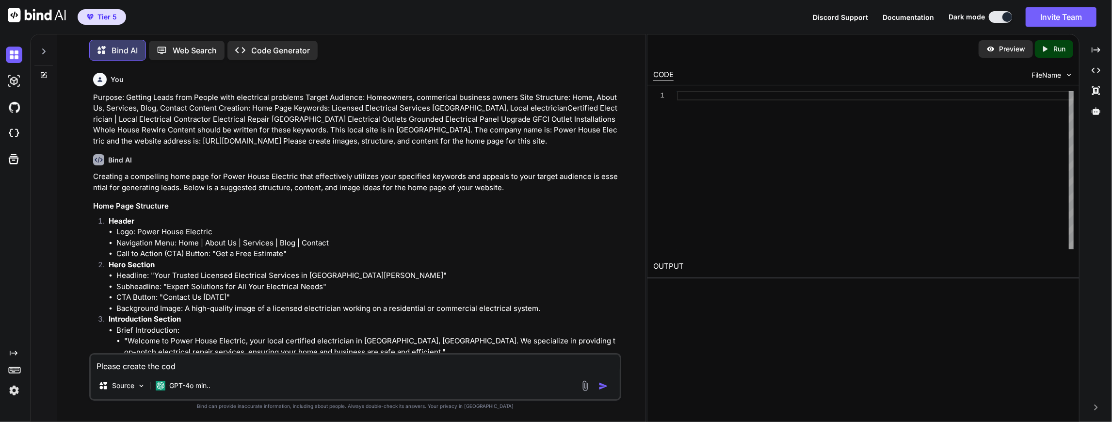  Describe the element at coordinates (356, 206) in the screenshot. I see `h3: Home Page Structure` at that location.